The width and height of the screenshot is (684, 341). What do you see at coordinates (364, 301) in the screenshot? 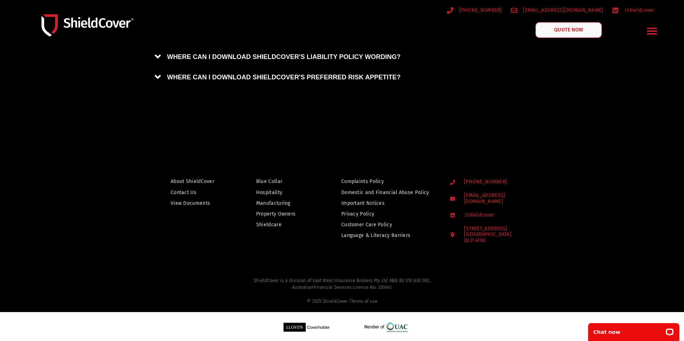
I see `a: Terms of use` at bounding box center [364, 301].